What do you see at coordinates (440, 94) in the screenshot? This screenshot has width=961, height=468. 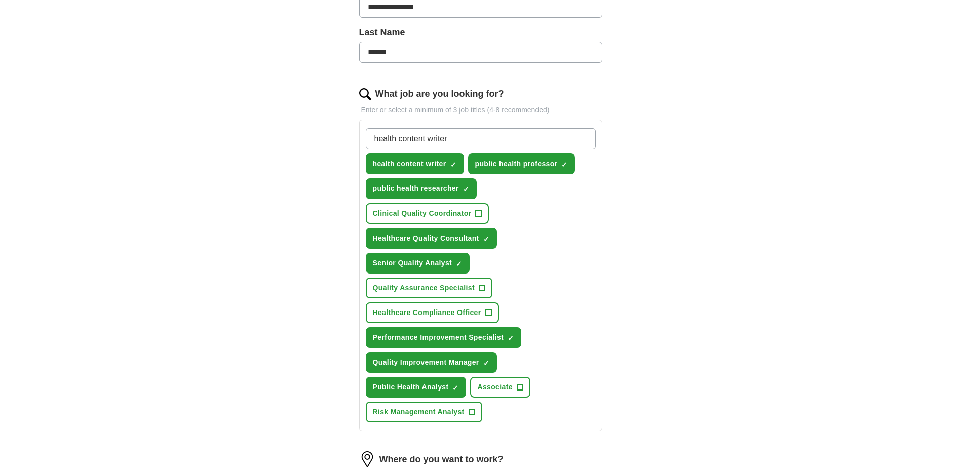 I see `label: What job are you looking for?` at bounding box center [440, 94].